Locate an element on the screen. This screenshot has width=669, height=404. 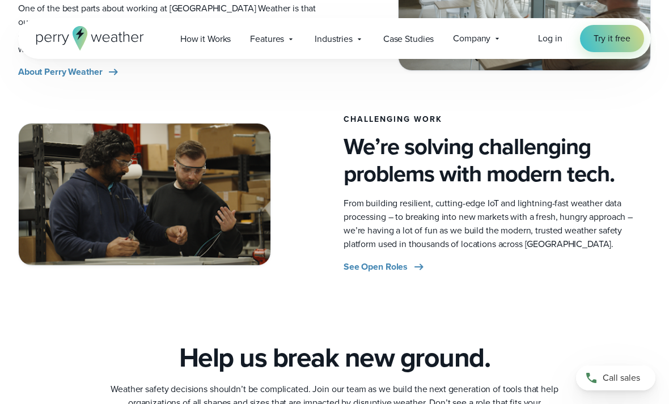
p: From building resilient, cutting-edge IoT and lightning-fast weather data processing – to breakin... is located at coordinates (498, 224).